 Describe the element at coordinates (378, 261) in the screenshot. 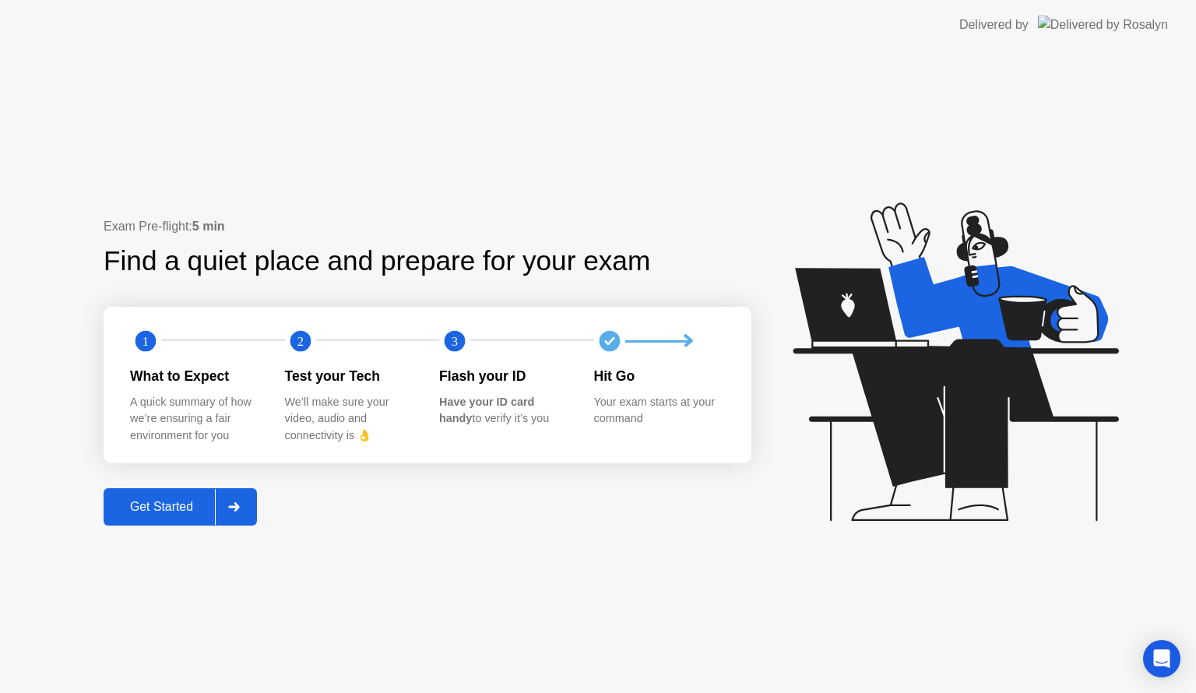

I see `div: Find a quiet place and prepare for your exam` at that location.